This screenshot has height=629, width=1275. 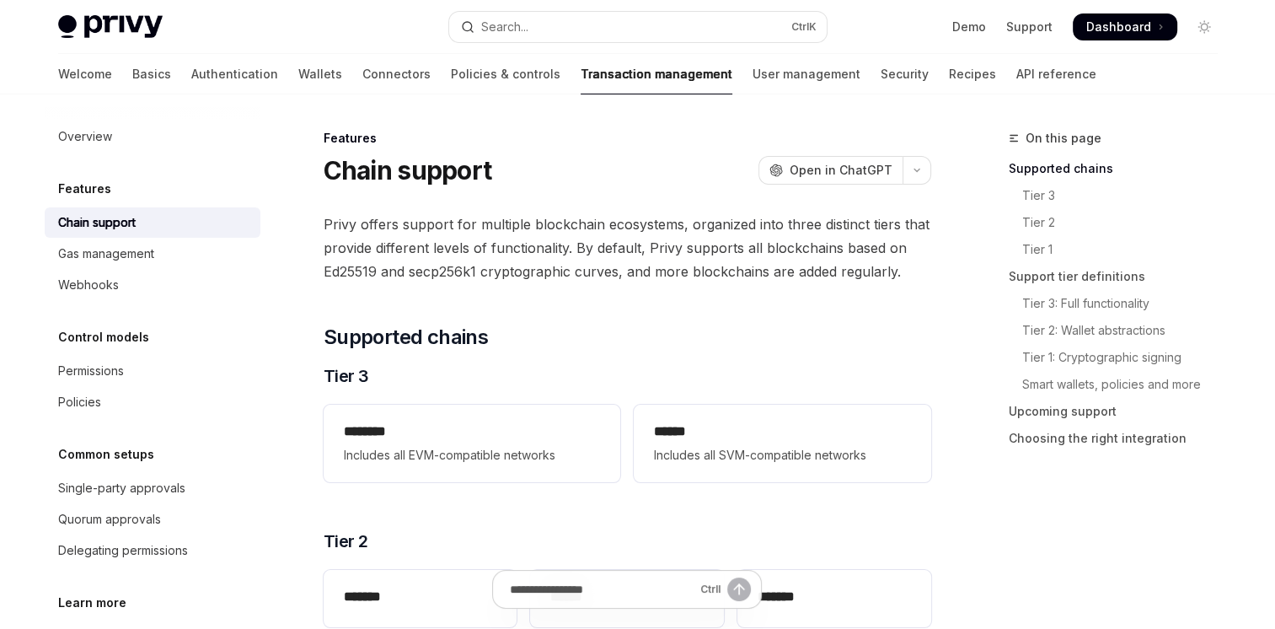 I want to click on a: Single-party approvals, so click(x=153, y=488).